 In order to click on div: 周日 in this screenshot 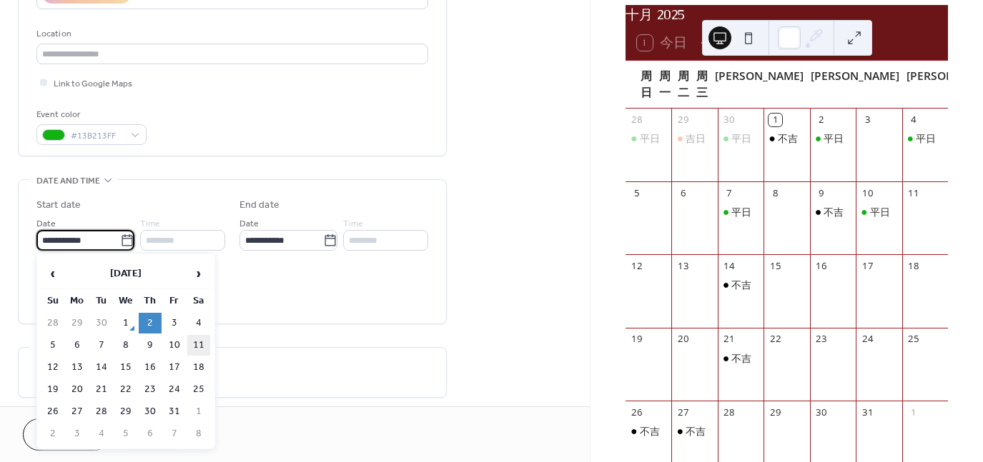, I will do `click(646, 84)`.